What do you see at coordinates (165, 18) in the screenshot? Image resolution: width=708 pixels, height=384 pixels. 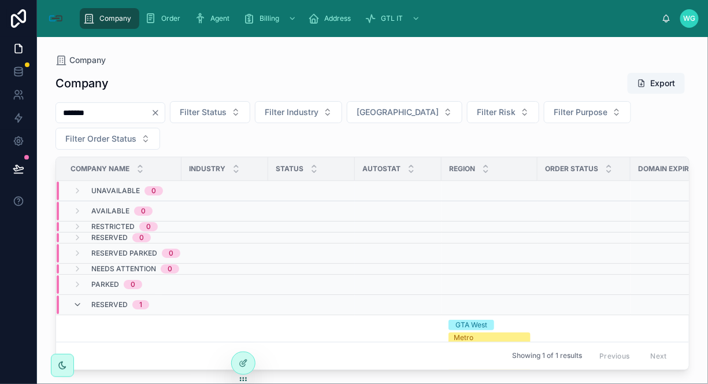 I see `a: Order` at bounding box center [165, 18].